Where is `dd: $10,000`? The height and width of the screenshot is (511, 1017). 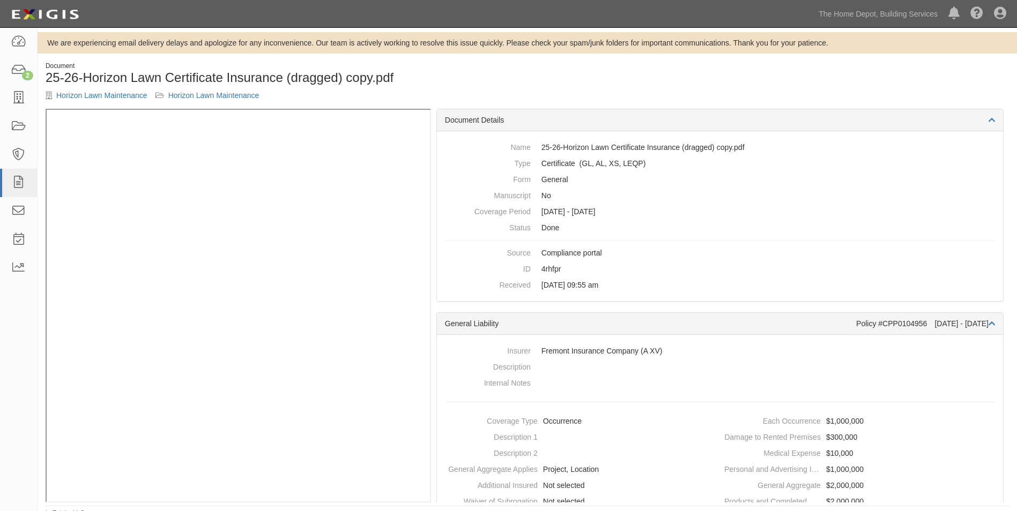
dd: $10,000 is located at coordinates (861, 453).